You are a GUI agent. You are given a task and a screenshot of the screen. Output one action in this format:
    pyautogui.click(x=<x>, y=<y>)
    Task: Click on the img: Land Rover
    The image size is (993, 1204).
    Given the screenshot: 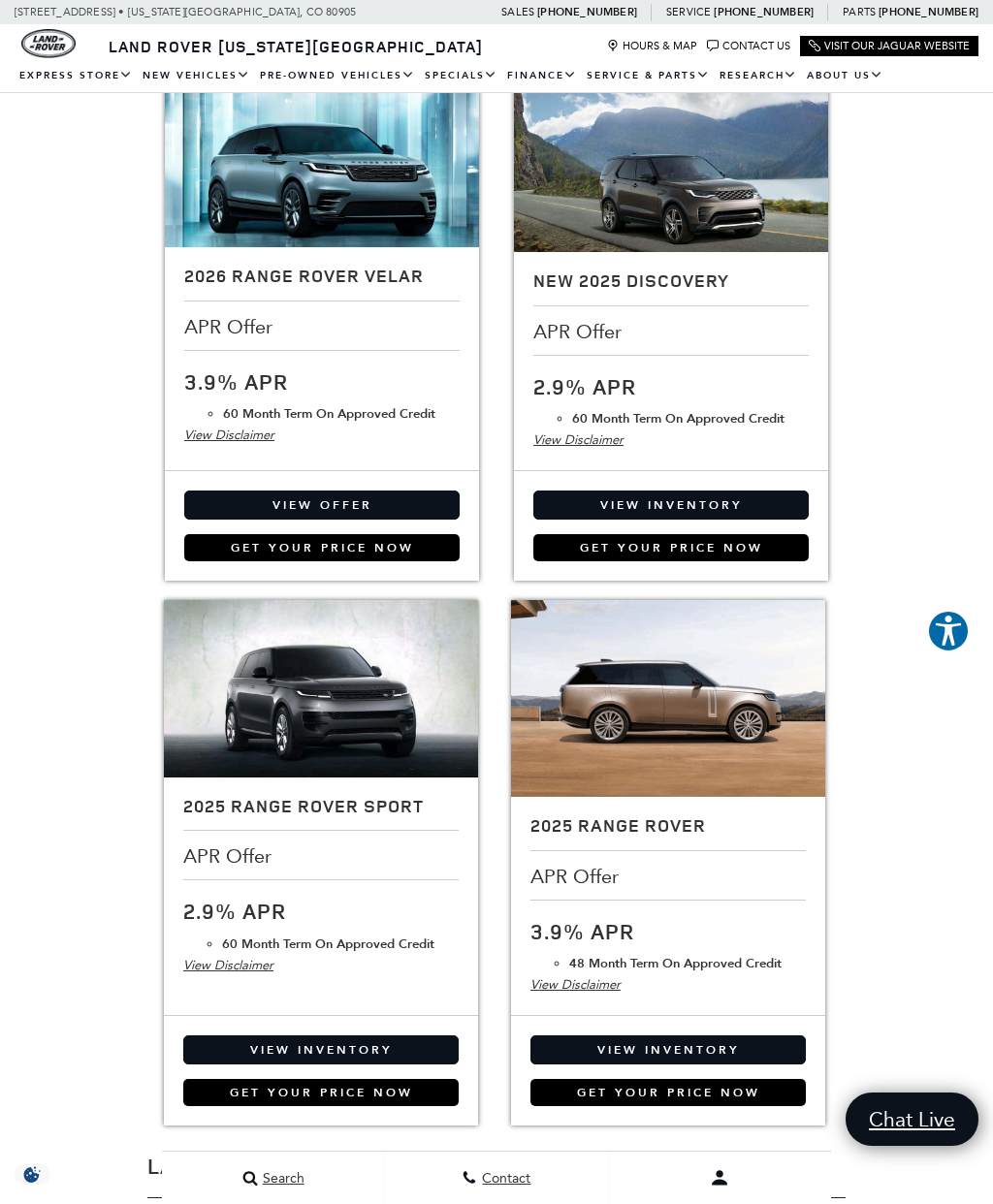 What is the action you would take?
    pyautogui.click(x=48, y=43)
    